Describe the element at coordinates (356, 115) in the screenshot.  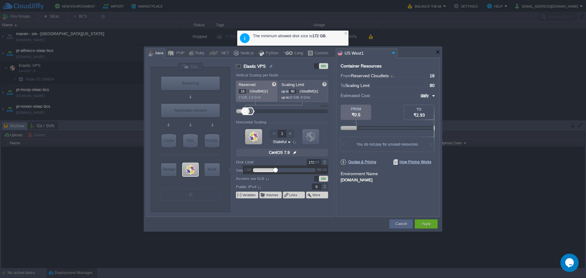
I see `span: ₹0.5` at that location.